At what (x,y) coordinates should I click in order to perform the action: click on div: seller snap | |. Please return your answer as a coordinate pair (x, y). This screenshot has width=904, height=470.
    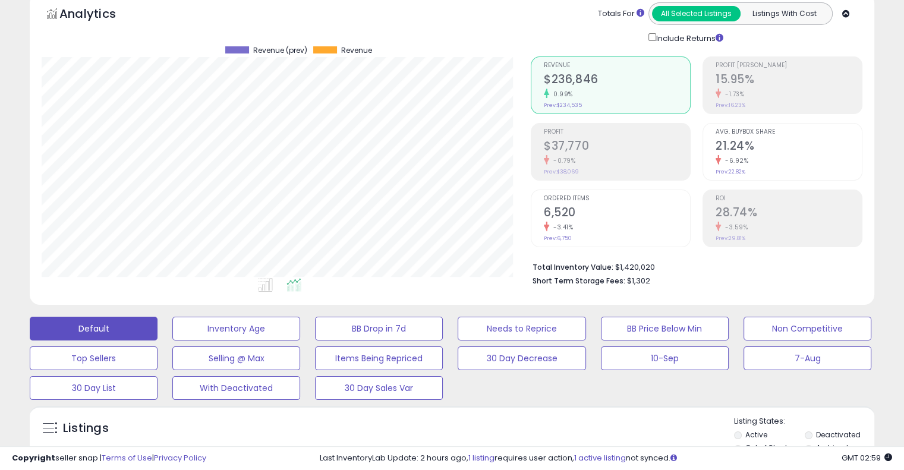
    Looking at the image, I should click on (109, 458).